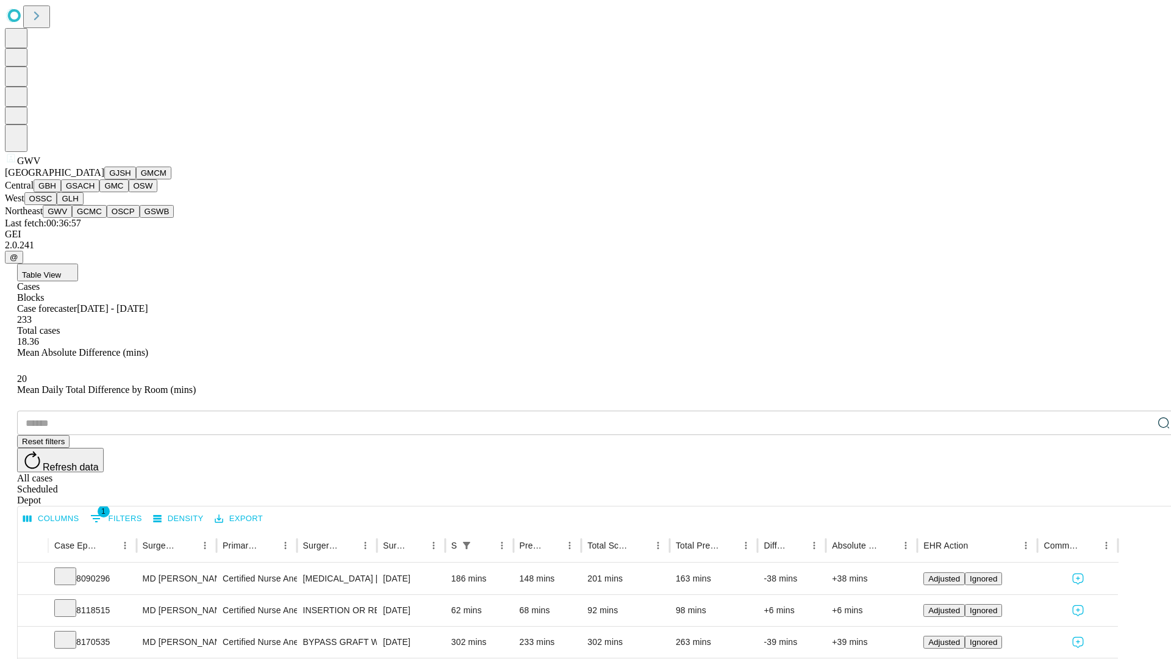 The height and width of the screenshot is (659, 1171). I want to click on button: GSWB, so click(157, 211).